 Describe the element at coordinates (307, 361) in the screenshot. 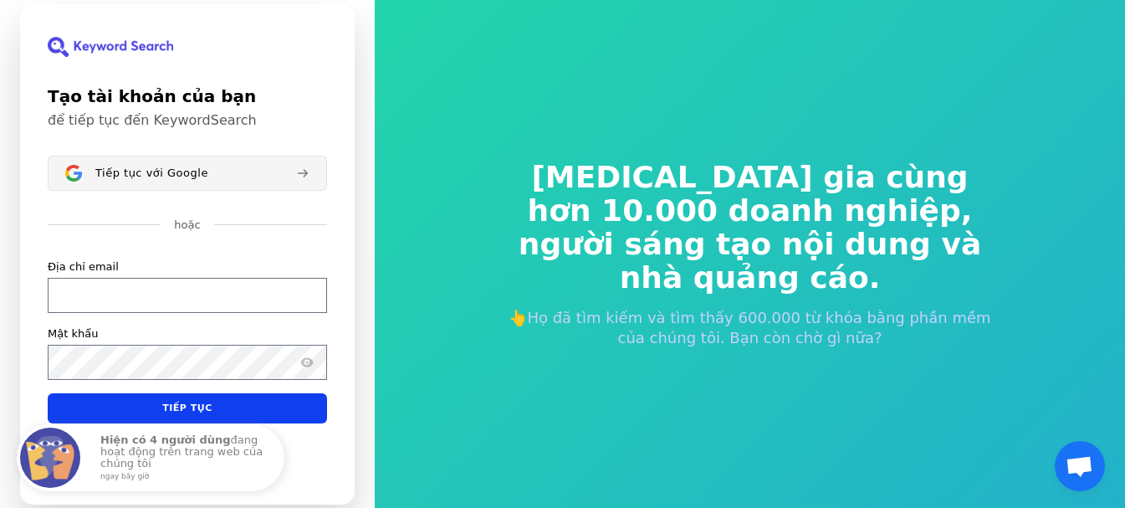

I see `button: Hiển thị mật khẩu` at that location.